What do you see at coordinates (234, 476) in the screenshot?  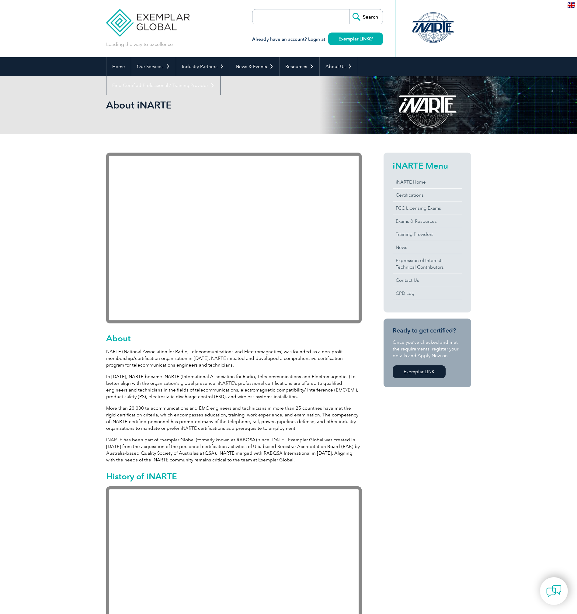 I see `h2: History of iNARTE` at bounding box center [234, 476].